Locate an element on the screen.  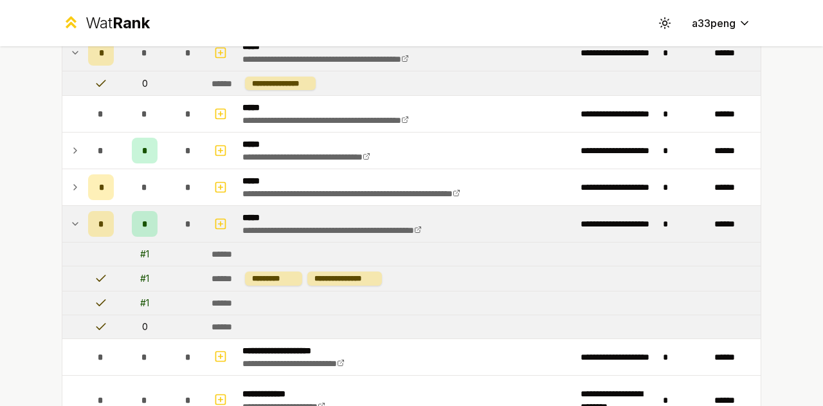
a: WatRank is located at coordinates (105, 23).